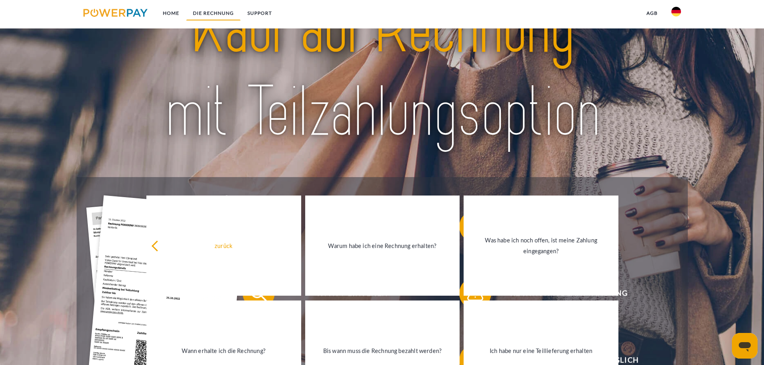 Image resolution: width=764 pixels, height=365 pixels. I want to click on div: Bis wann muss die Rechnung bezahlt werden?, so click(383, 351).